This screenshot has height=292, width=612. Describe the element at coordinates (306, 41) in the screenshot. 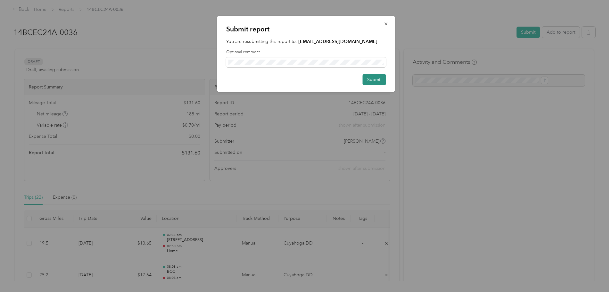

I see `p: You are resubmitting this report to:` at that location.